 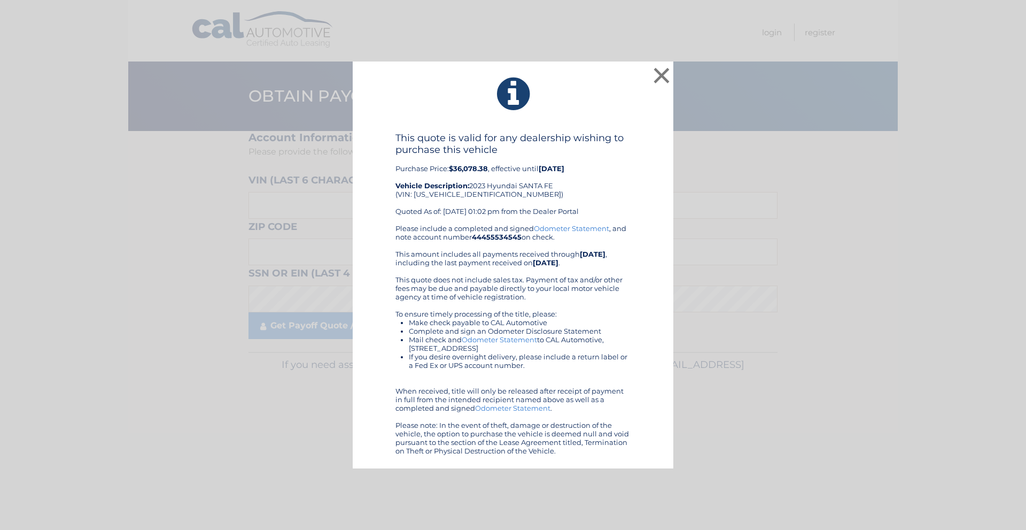 I want to click on strong: Vehicle Description:, so click(x=432, y=185).